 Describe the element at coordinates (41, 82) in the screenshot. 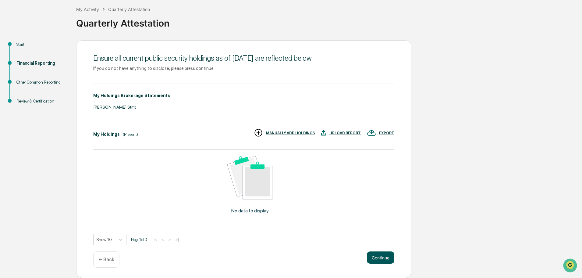

I see `div: Other Common Reporting` at that location.